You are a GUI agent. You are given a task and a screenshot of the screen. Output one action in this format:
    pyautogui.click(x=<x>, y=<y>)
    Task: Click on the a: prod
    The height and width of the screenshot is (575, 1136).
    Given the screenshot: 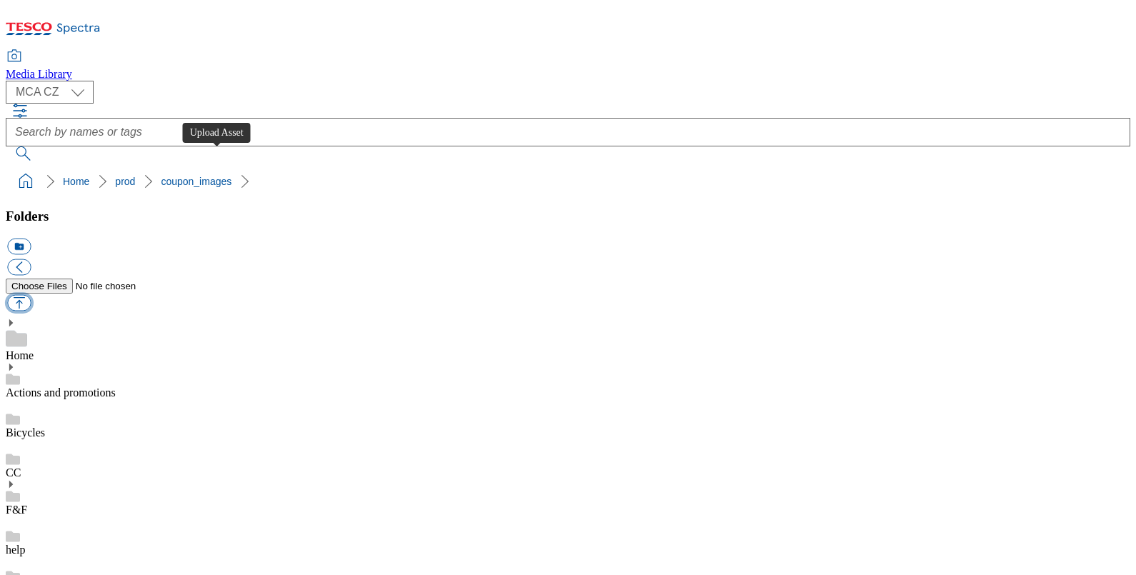 What is the action you would take?
    pyautogui.click(x=125, y=182)
    